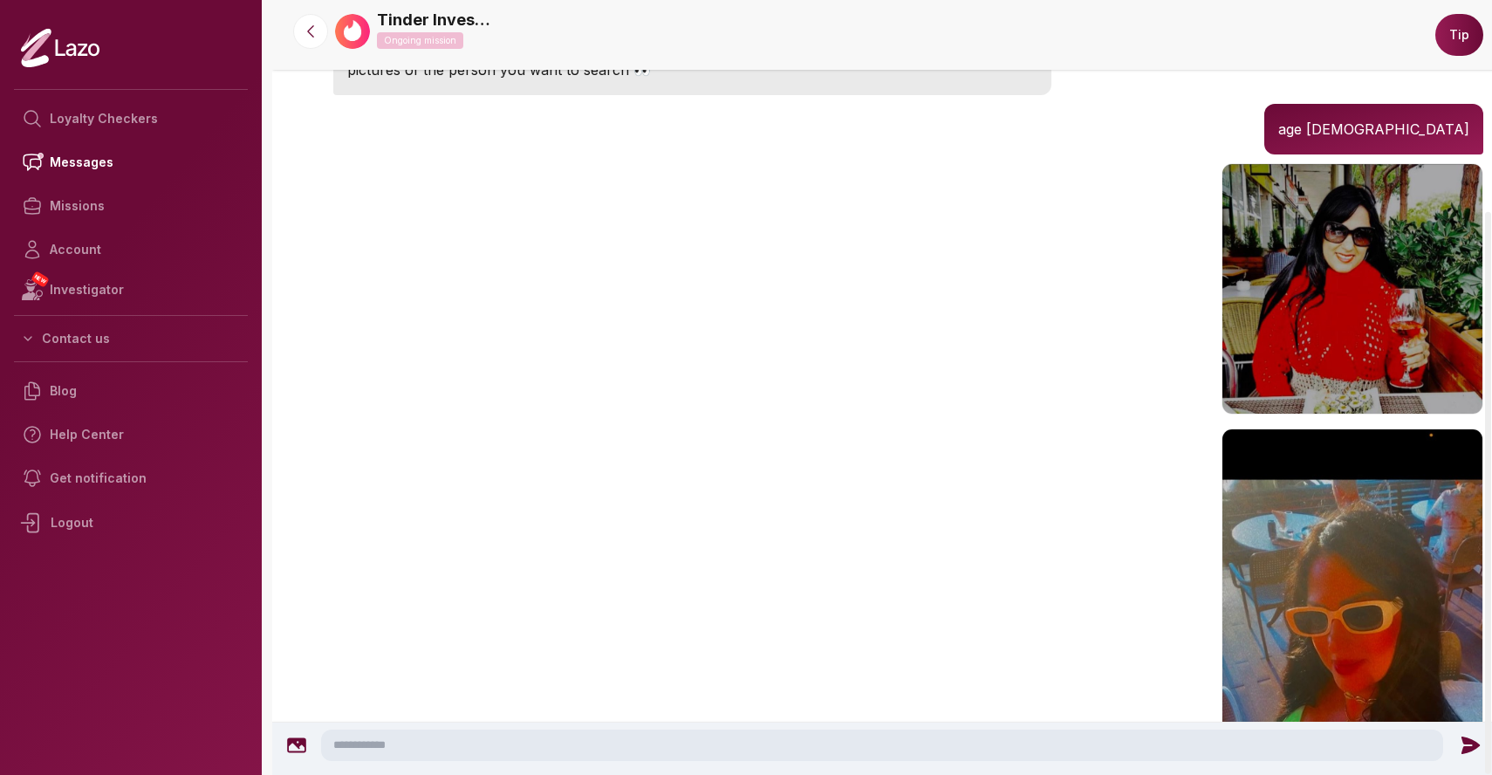  What do you see at coordinates (131, 290) in the screenshot?
I see `a: NEWInvestigator` at bounding box center [131, 290].